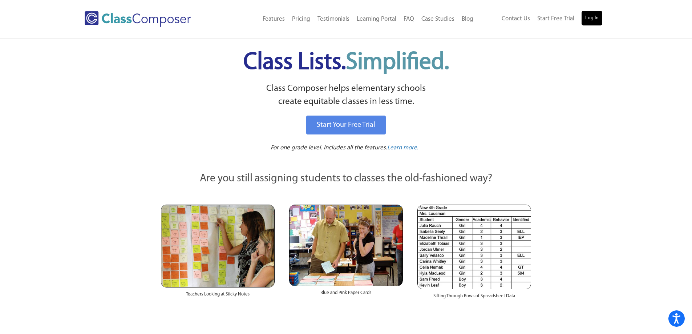 This screenshot has height=334, width=692. What do you see at coordinates (329, 147) in the screenshot?
I see `span: For one grade level. Includes all the features.` at bounding box center [329, 147].